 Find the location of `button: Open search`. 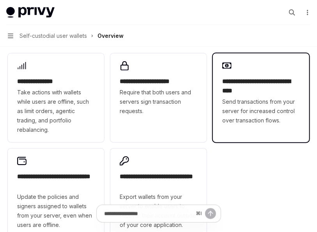

button: Open search is located at coordinates (292, 12).